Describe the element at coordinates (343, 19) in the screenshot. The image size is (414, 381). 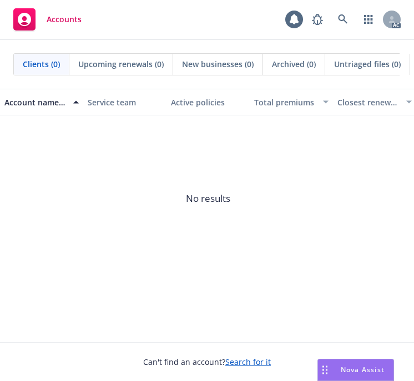
I see `a: Search` at that location.